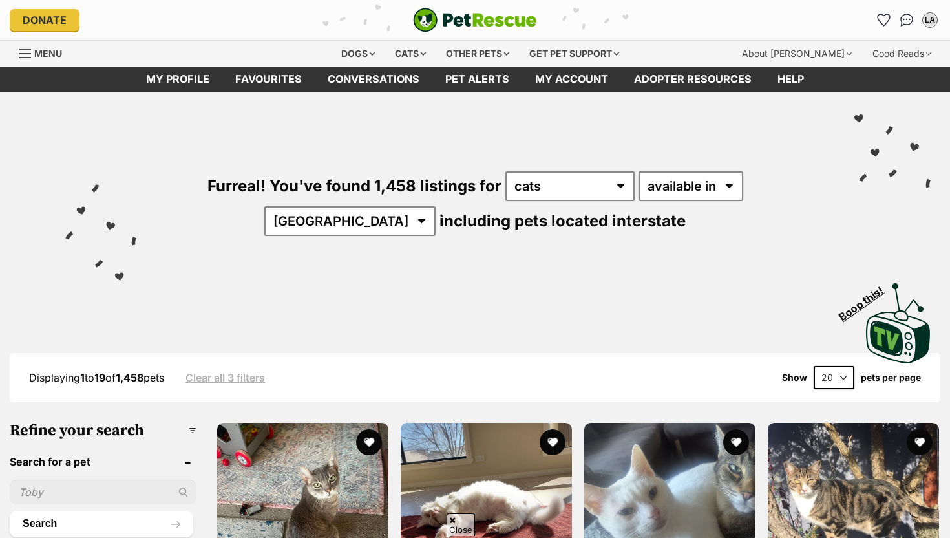  I want to click on header: Search for a pet, so click(103, 461).